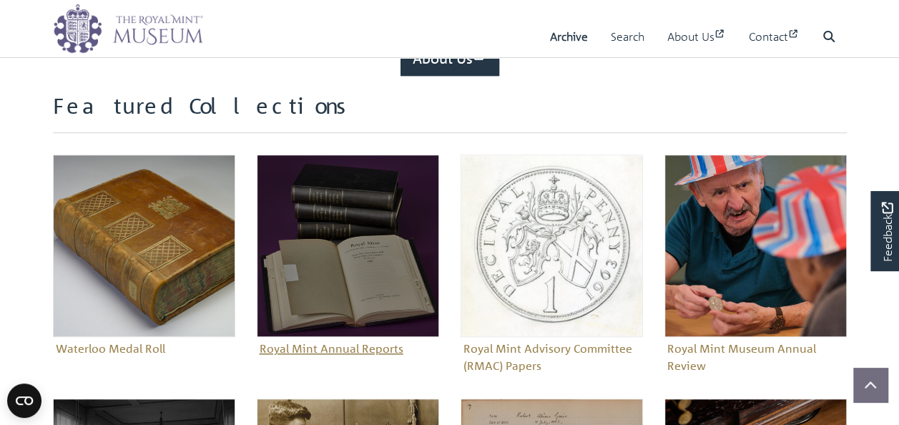 The height and width of the screenshot is (425, 899). Describe the element at coordinates (347, 245) in the screenshot. I see `img: Royal Mint Annual Reports` at that location.